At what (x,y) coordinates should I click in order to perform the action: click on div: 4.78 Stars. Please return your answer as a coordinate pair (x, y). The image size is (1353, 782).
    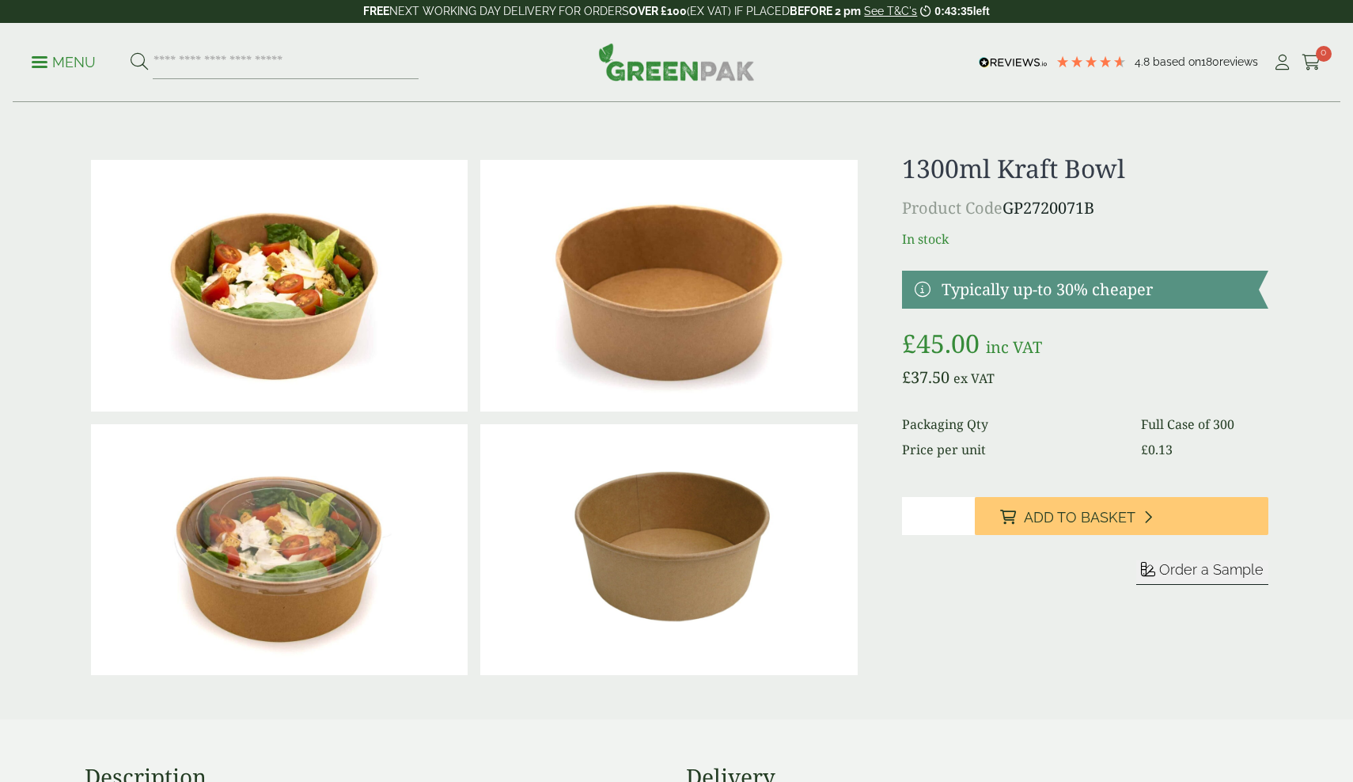
    Looking at the image, I should click on (1091, 62).